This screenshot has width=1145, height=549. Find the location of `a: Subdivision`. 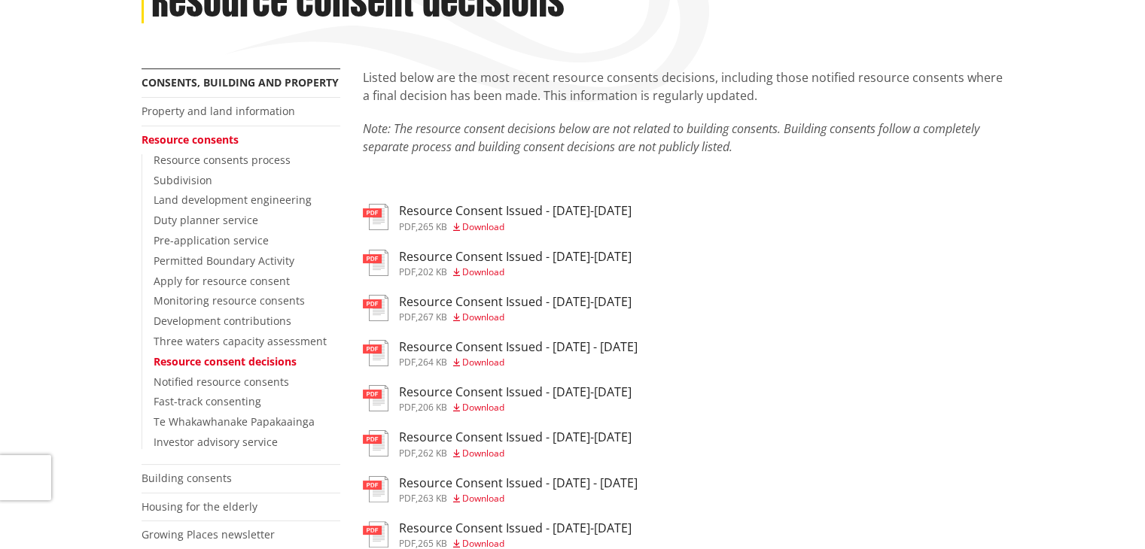

a: Subdivision is located at coordinates (183, 180).